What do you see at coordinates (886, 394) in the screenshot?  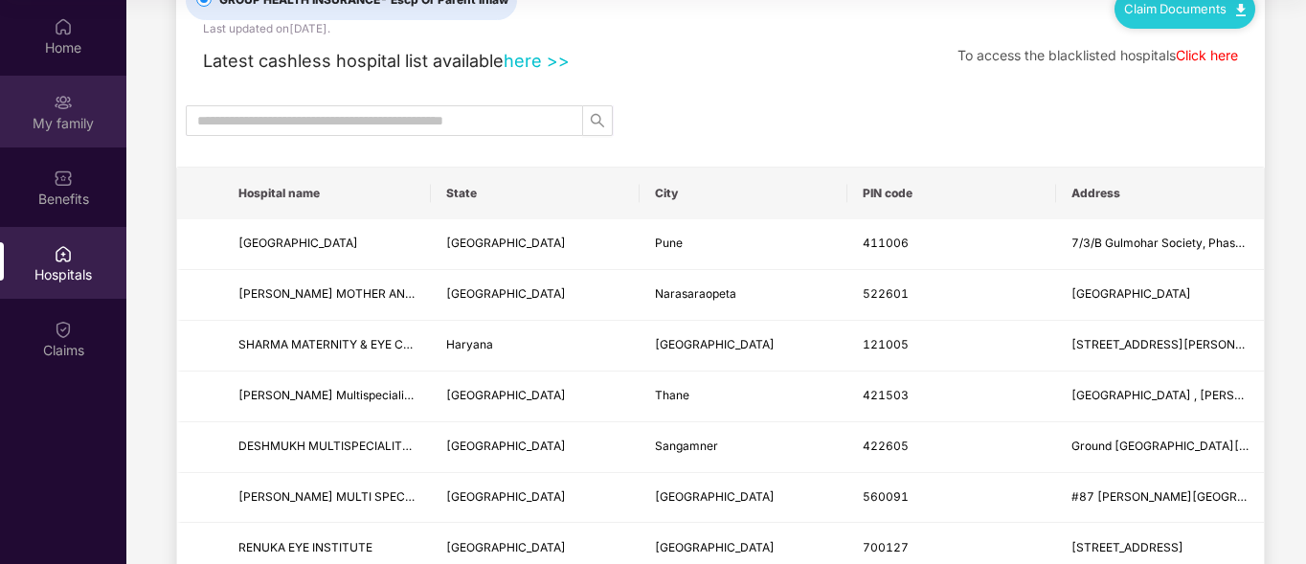 I see `span: 421503` at bounding box center [886, 394].